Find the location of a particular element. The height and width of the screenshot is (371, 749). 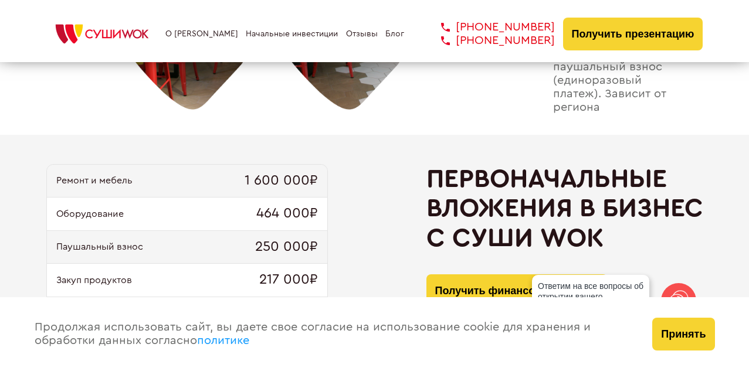

span: Оборудование is located at coordinates (90, 214).